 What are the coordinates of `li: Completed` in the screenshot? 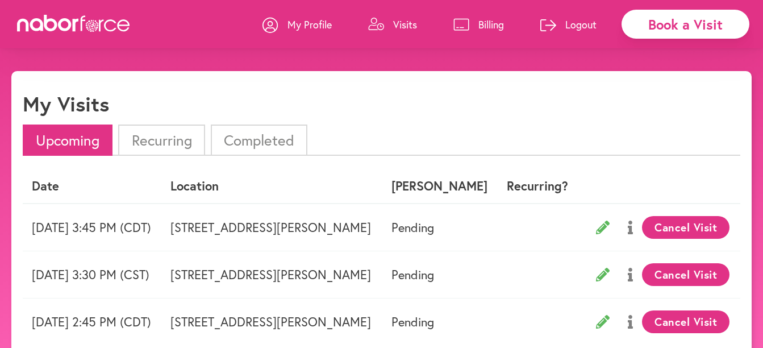 It's located at (259, 140).